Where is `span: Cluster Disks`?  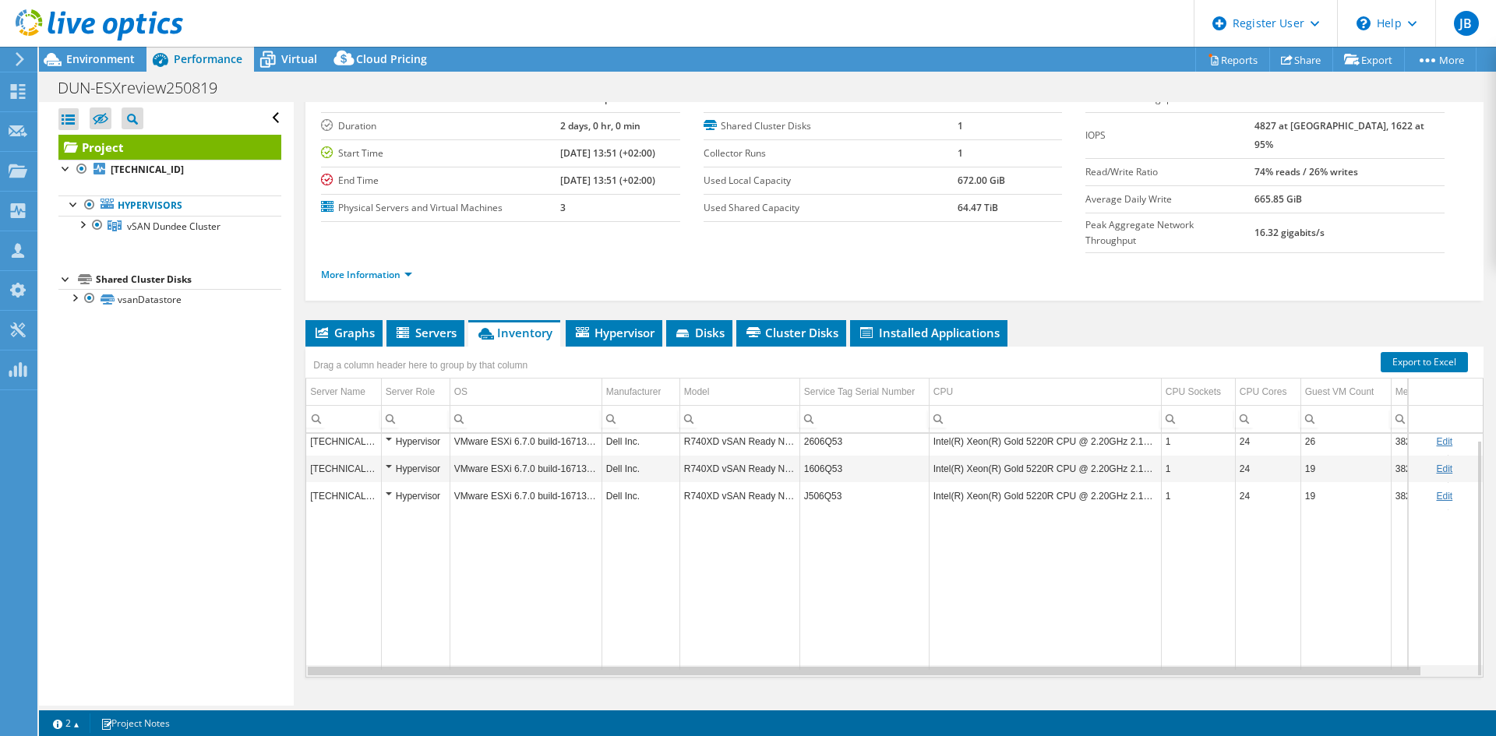
span: Cluster Disks is located at coordinates (791, 333).